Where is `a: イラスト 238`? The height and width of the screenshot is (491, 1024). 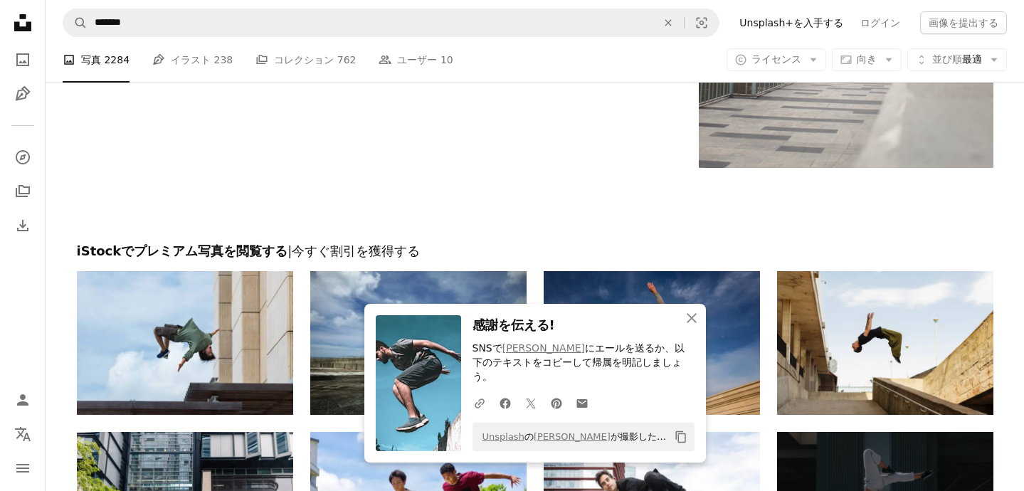 a: イラスト 238 is located at coordinates (192, 60).